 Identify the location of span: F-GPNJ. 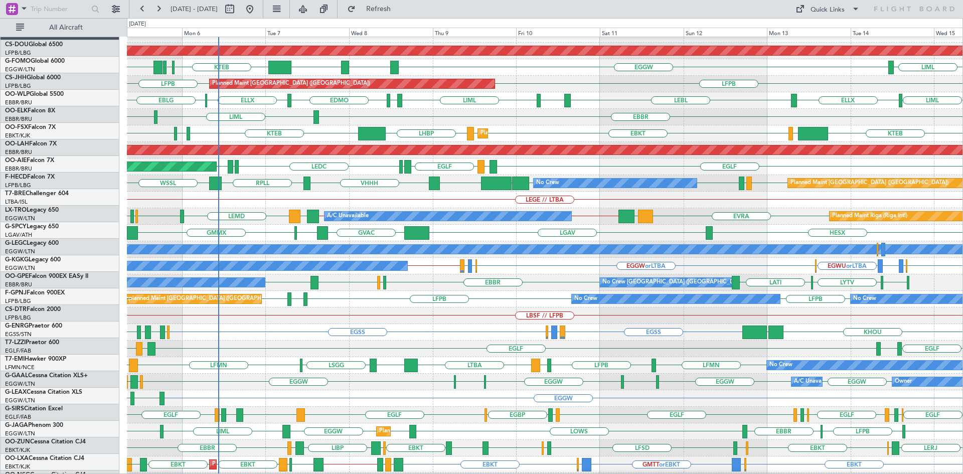
(16, 293).